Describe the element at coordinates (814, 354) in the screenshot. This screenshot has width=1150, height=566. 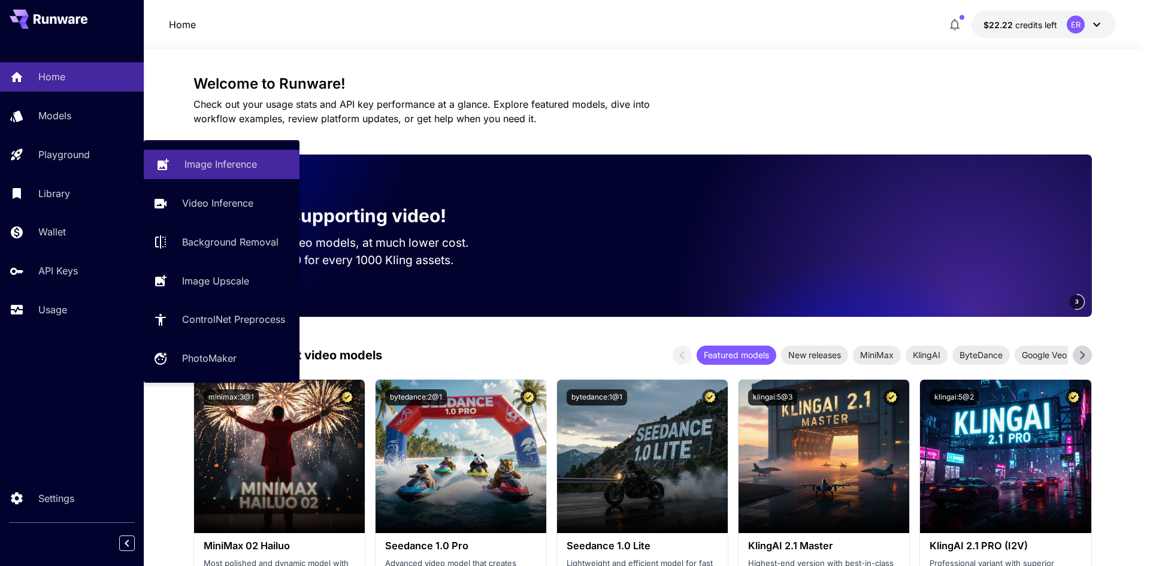
I see `span: New releases` at that location.